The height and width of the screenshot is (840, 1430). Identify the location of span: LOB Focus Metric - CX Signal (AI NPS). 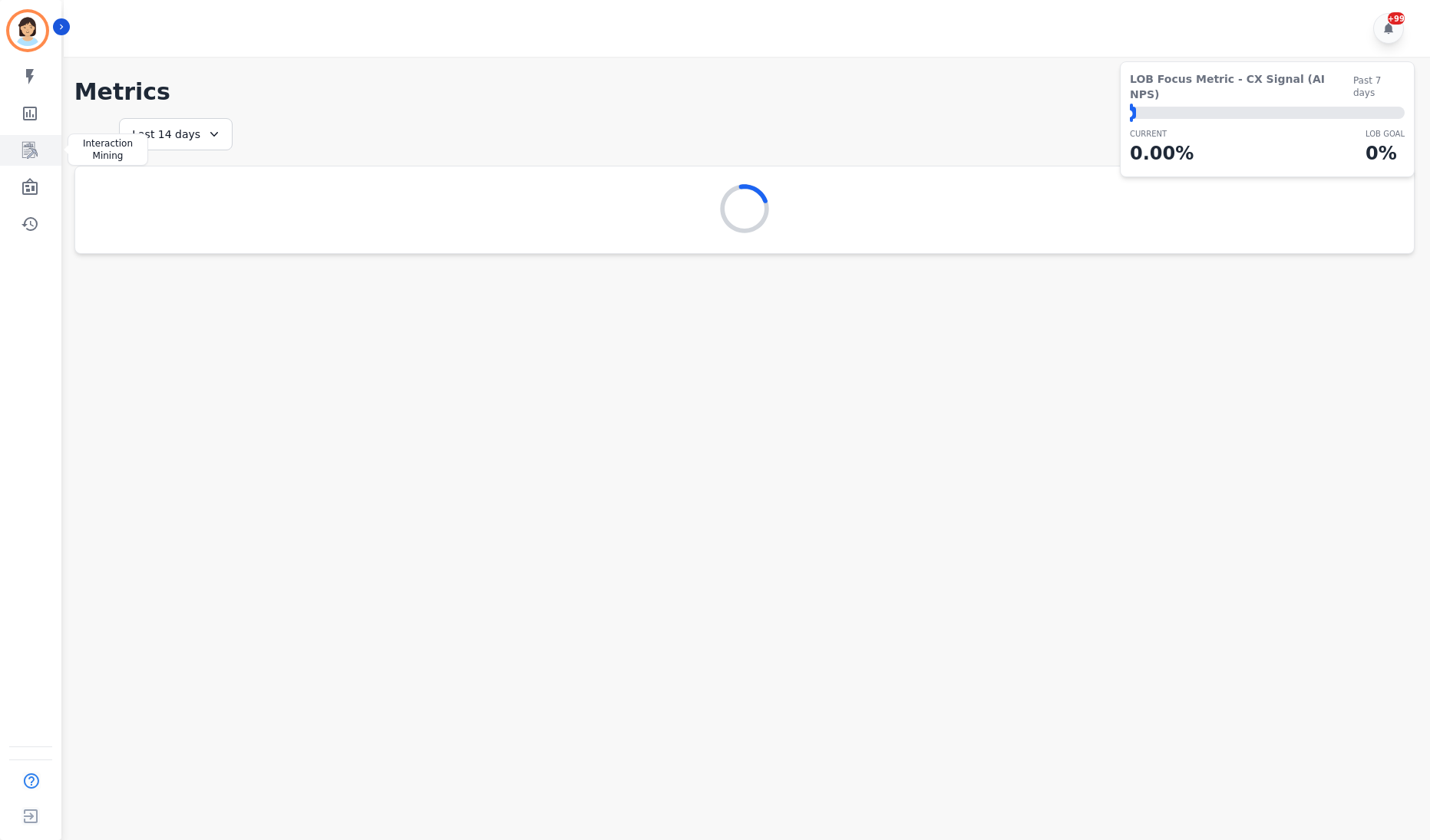
(1240, 87).